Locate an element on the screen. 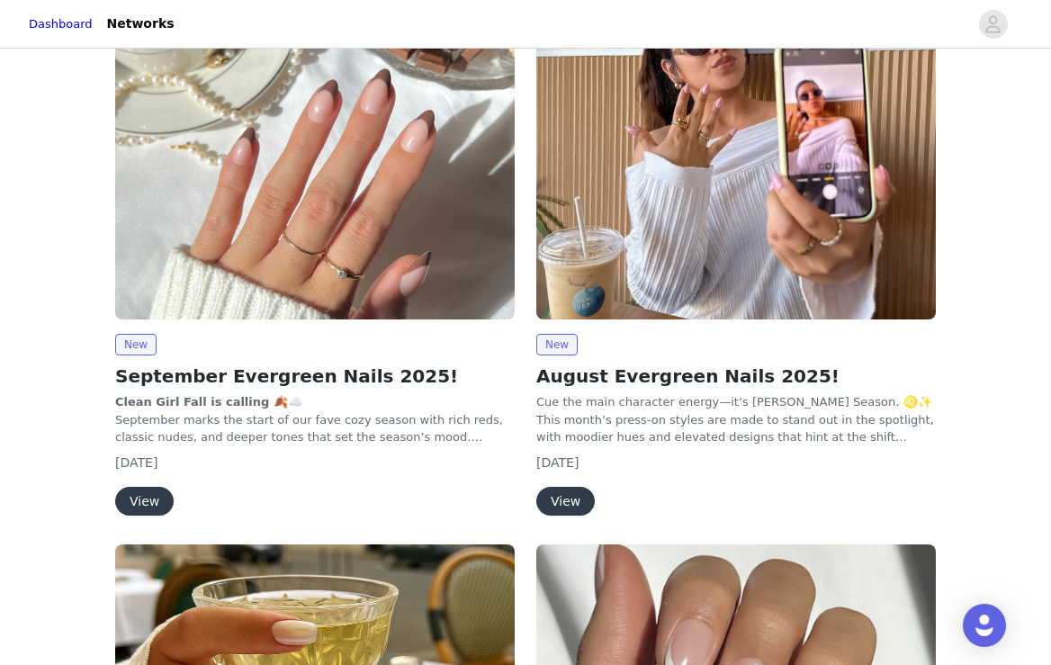 This screenshot has width=1051, height=665. div: Open Intercom Messenger is located at coordinates (984, 625).